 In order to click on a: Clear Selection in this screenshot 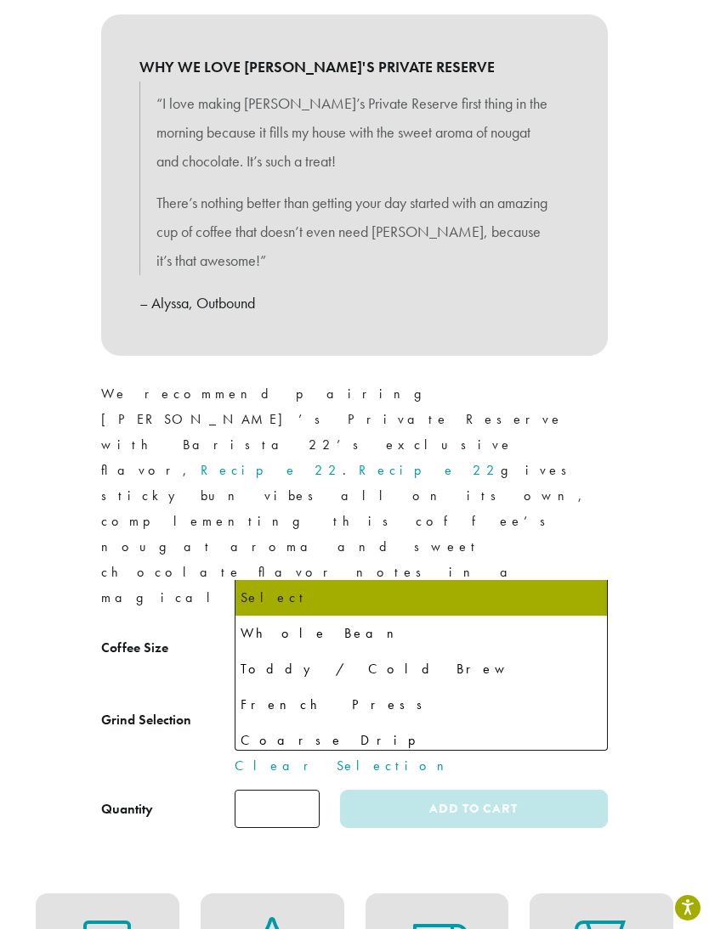, I will do `click(421, 766)`.